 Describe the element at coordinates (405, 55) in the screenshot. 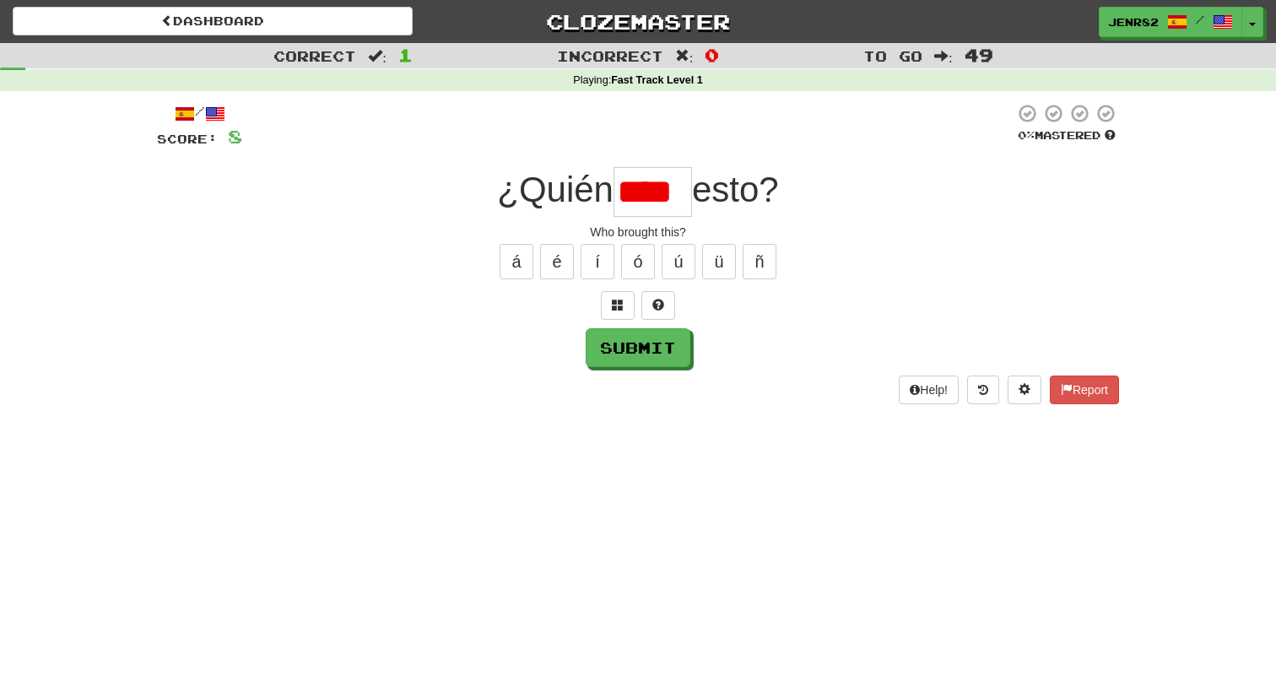

I see `span: 1` at that location.